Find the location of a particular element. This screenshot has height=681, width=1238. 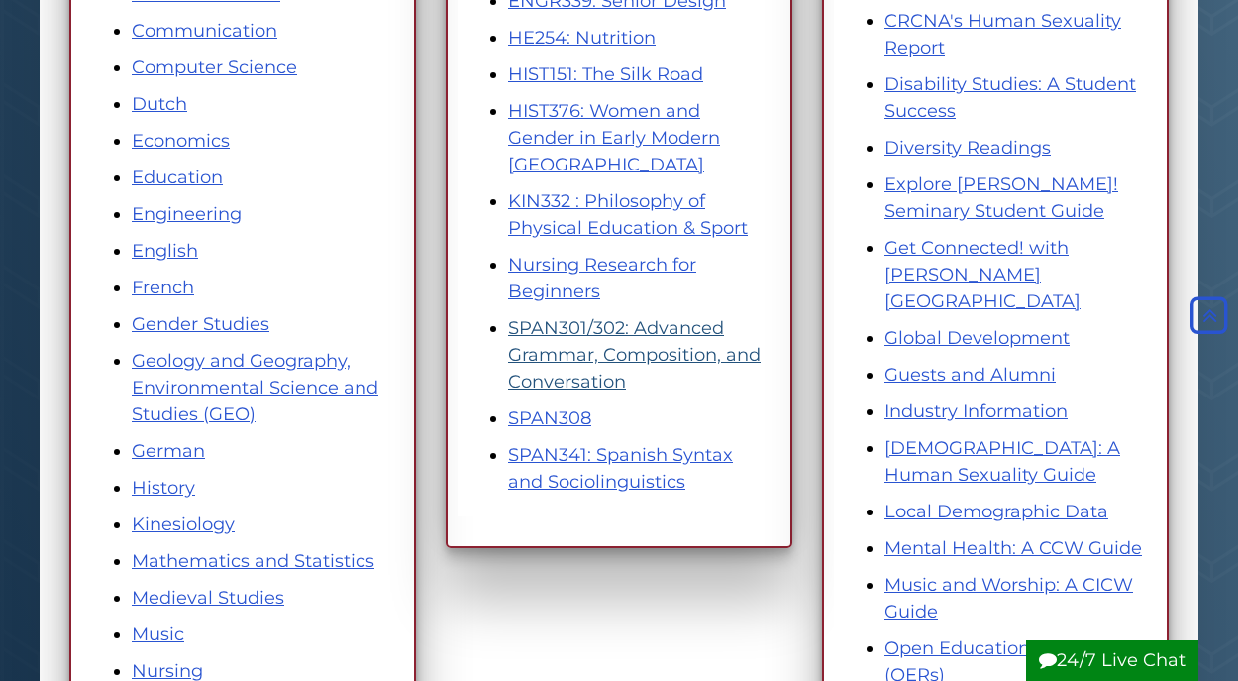

a: Medieval Studies is located at coordinates (208, 597).